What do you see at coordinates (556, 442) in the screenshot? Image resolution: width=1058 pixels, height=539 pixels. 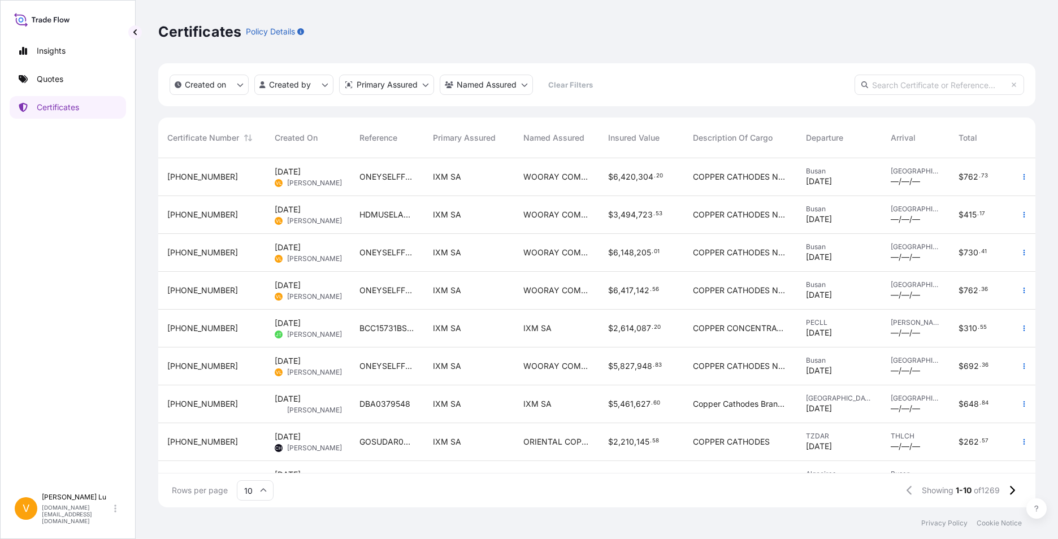 I see `span: ORIENTAL COPPER CO., LTD.` at bounding box center [556, 442].